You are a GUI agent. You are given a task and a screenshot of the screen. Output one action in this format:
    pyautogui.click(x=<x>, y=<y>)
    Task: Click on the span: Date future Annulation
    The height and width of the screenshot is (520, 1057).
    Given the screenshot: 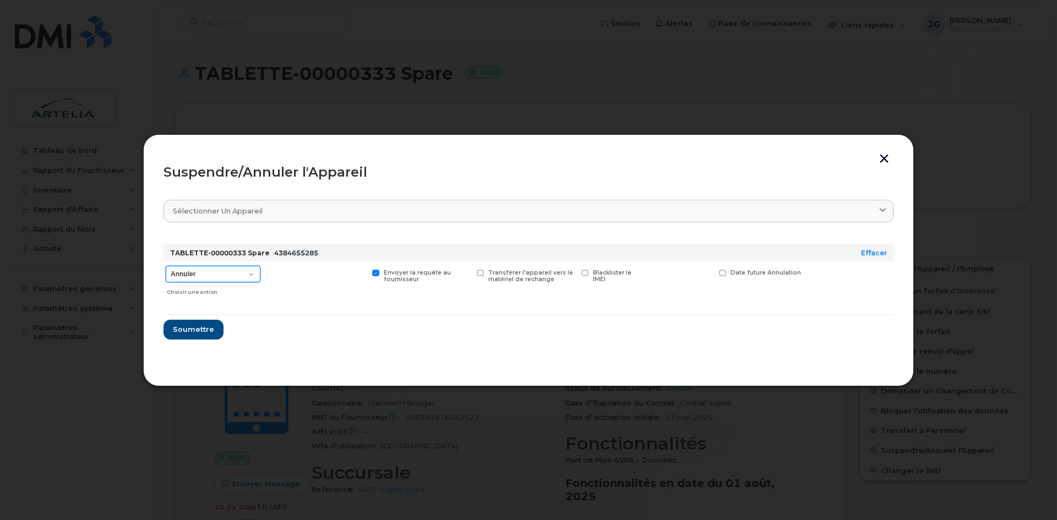 What is the action you would take?
    pyautogui.click(x=766, y=273)
    